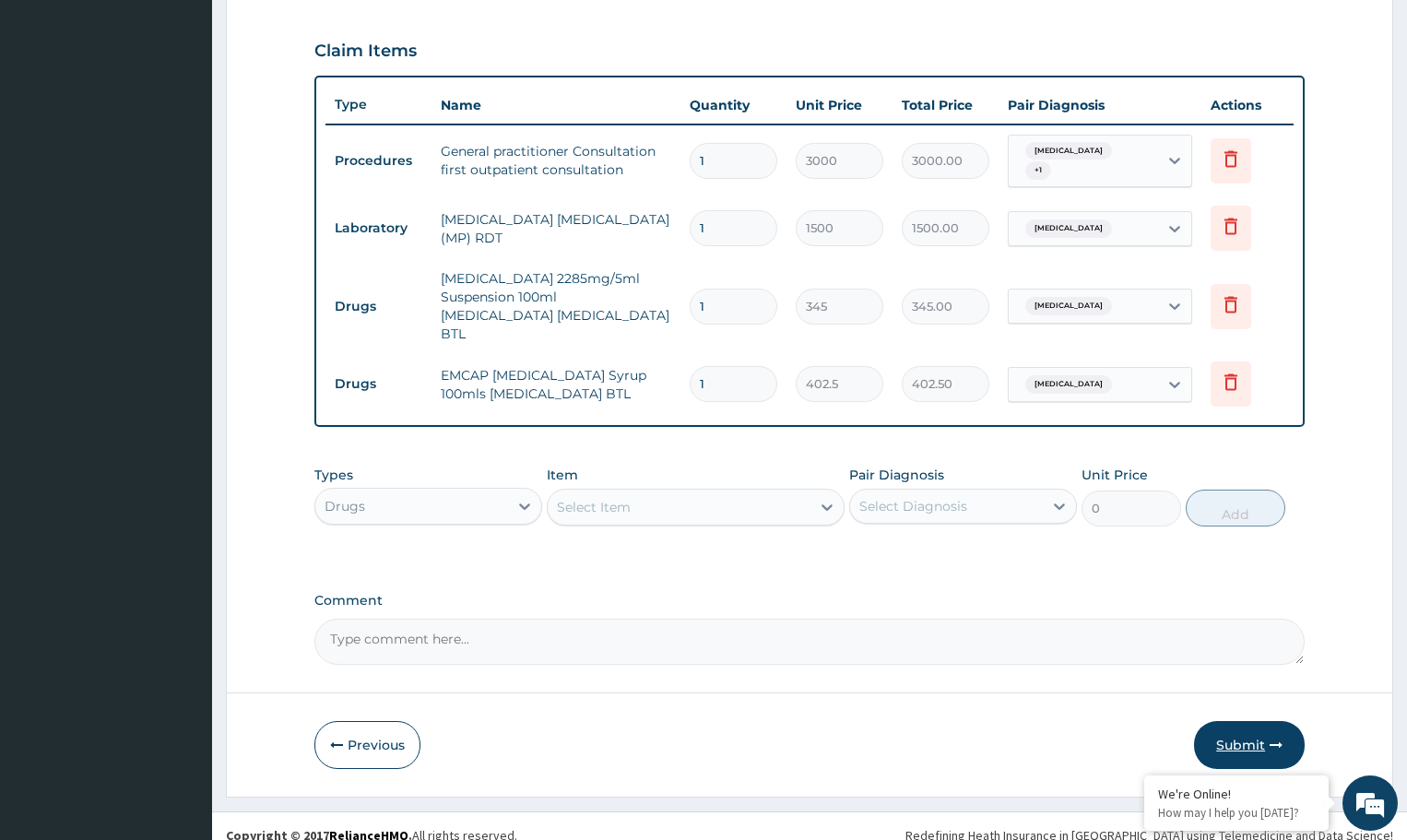 The height and width of the screenshot is (840, 1407). I want to click on button: Add, so click(1235, 508).